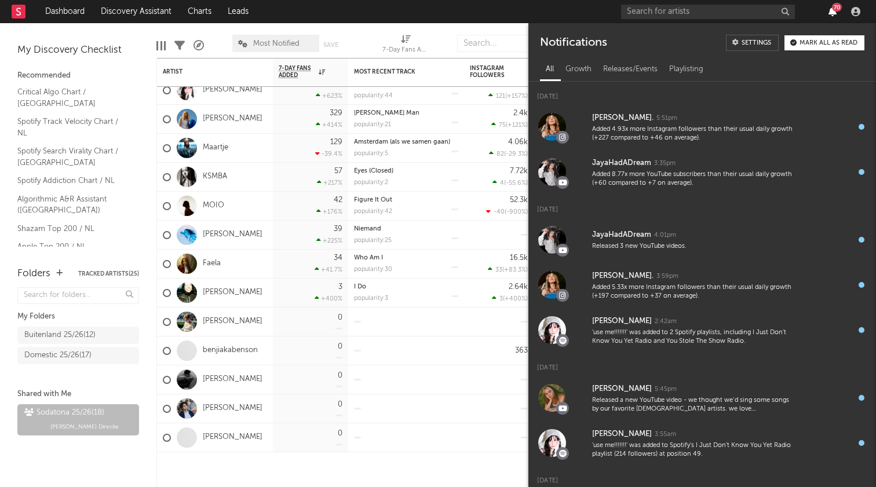 Image resolution: width=876 pixels, height=487 pixels. I want to click on button: Mark all as read, so click(824, 43).